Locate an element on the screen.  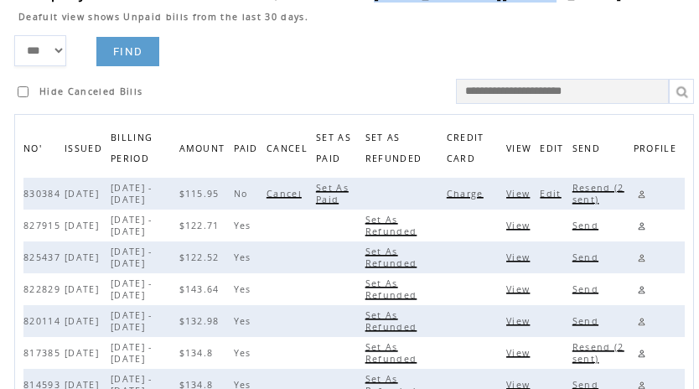
span: CANCEL is located at coordinates (289, 150).